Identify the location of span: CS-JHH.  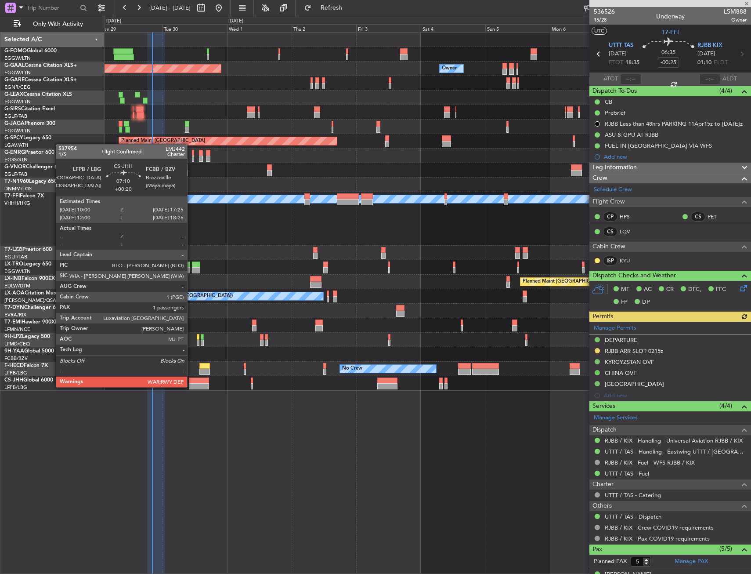
(14, 380).